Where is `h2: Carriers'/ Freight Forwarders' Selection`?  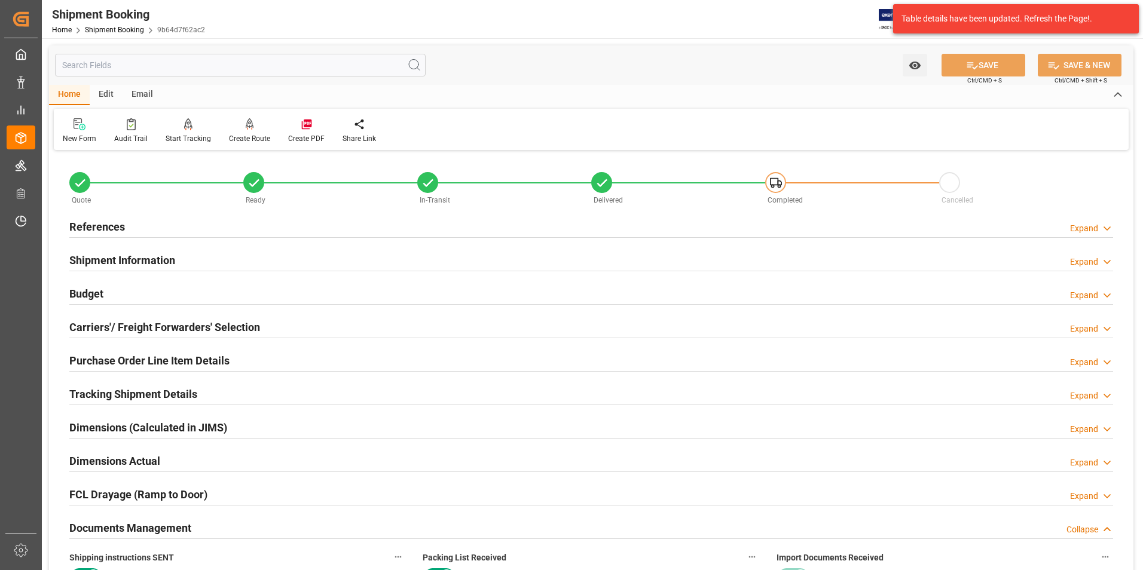 h2: Carriers'/ Freight Forwarders' Selection is located at coordinates (164, 327).